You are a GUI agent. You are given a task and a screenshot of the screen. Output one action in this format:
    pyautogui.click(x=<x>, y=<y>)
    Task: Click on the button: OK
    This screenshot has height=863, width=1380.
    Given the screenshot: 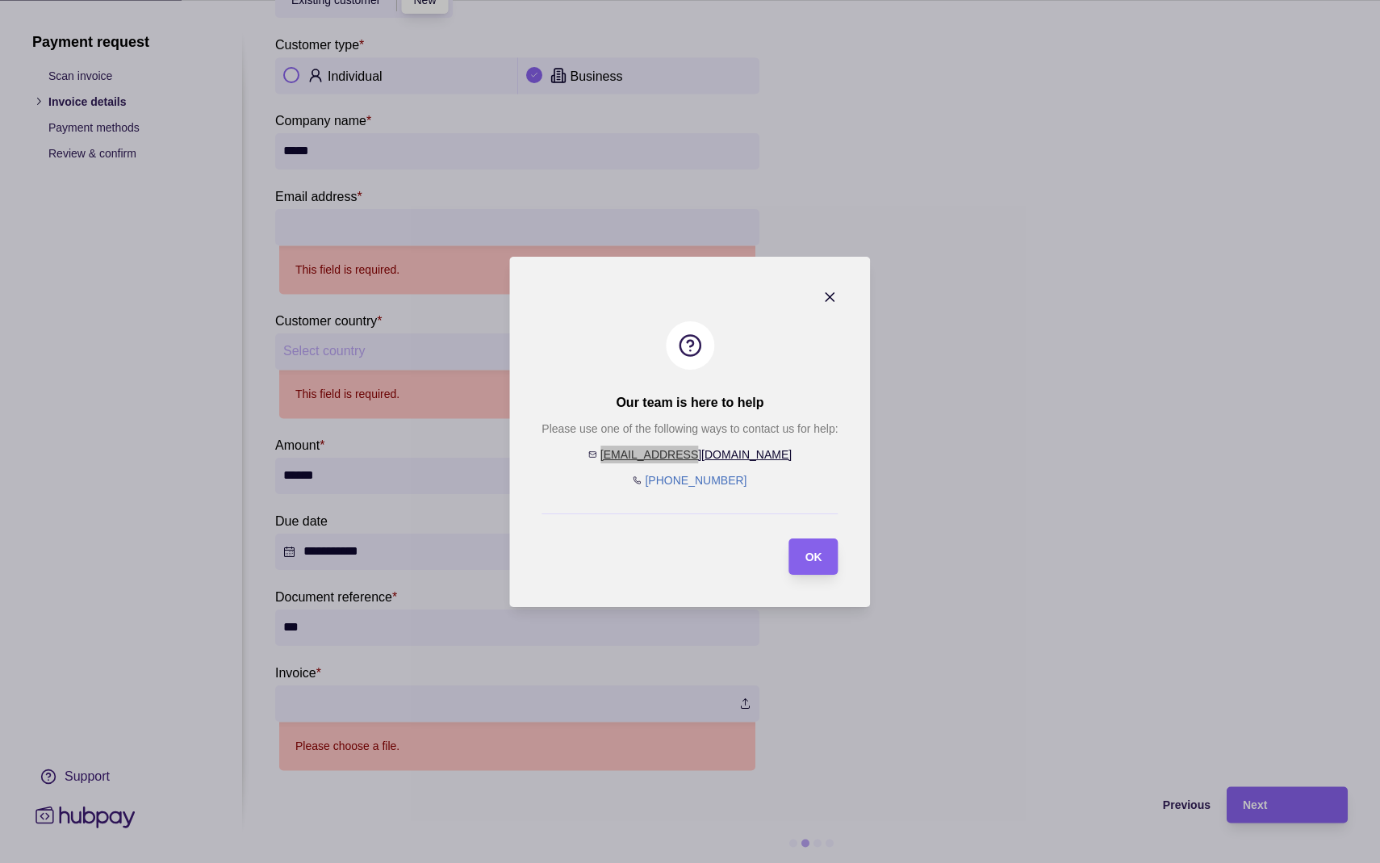 What is the action you would take?
    pyautogui.click(x=814, y=556)
    